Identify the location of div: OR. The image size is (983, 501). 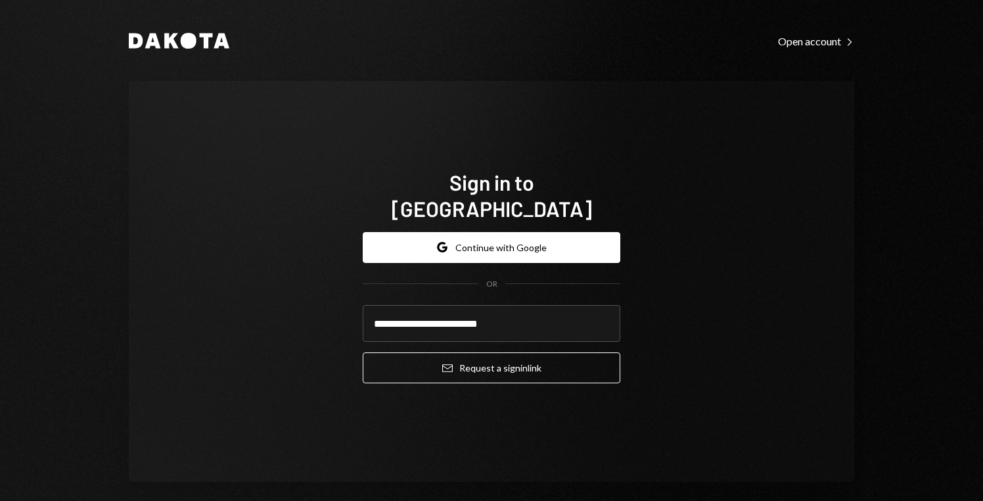
(491, 284).